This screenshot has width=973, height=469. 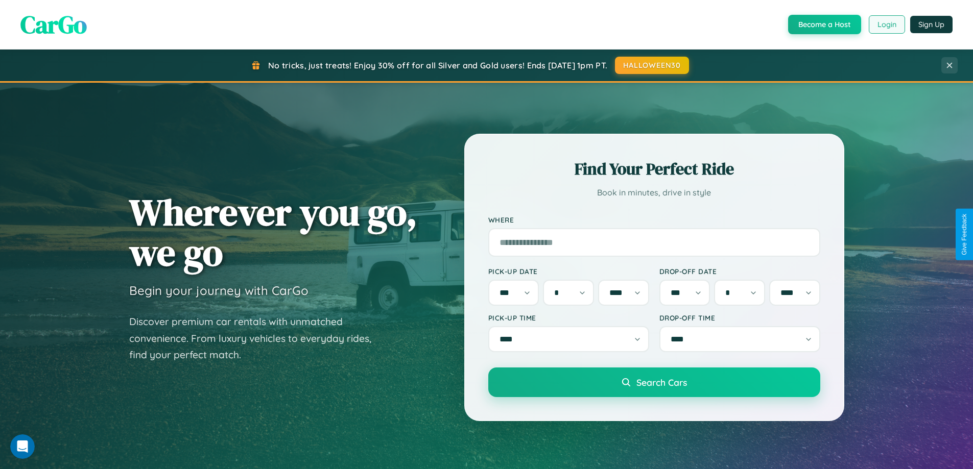 I want to click on h3: Begin your journey with CarGo, so click(x=219, y=291).